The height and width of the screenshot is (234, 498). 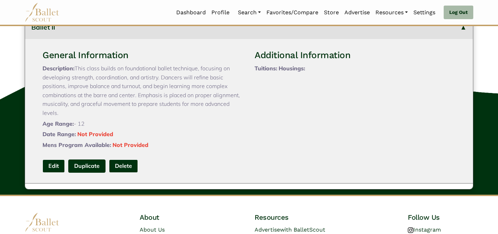 What do you see at coordinates (266, 68) in the screenshot?
I see `span: Tuitions:` at bounding box center [266, 68].